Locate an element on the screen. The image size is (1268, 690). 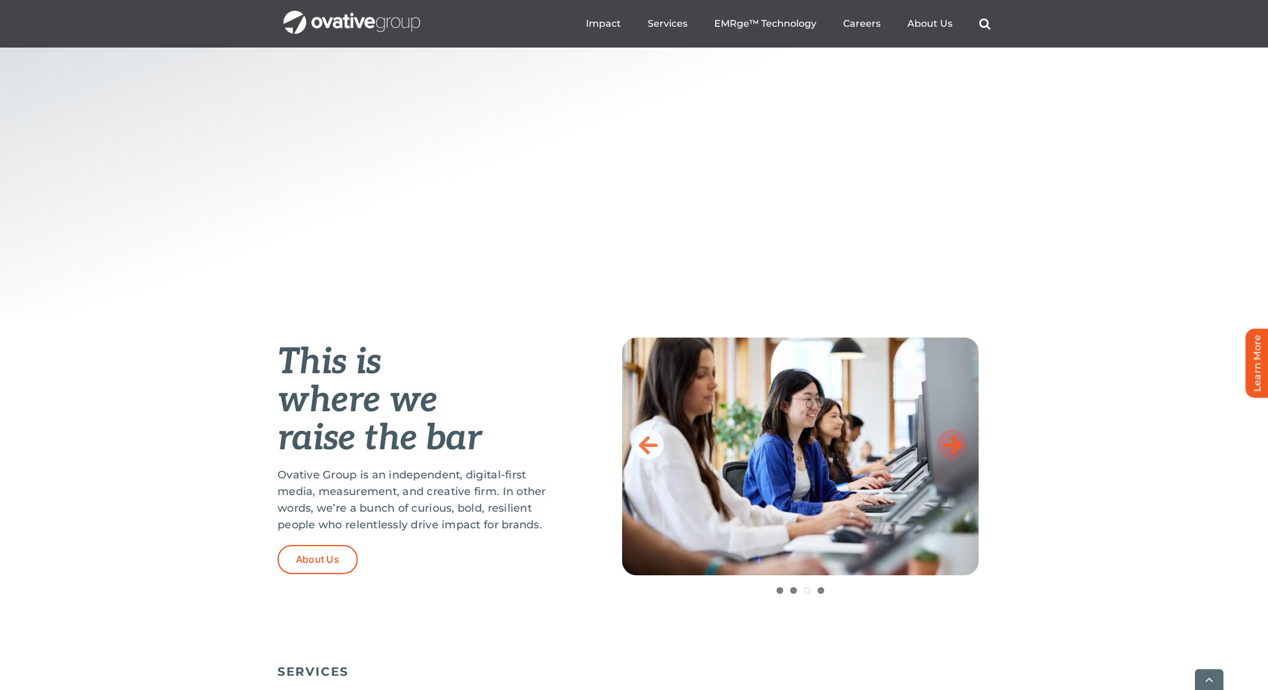
span: Let's Raise The is located at coordinates (395, 268).